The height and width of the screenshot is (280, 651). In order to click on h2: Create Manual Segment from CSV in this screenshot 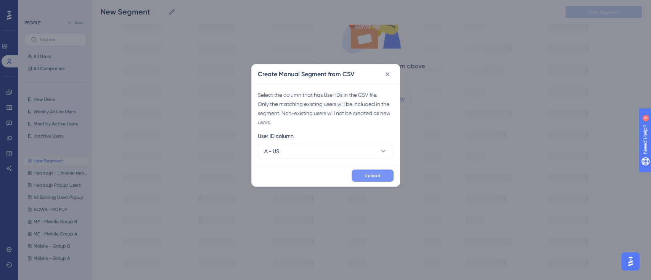, I will do `click(306, 74)`.